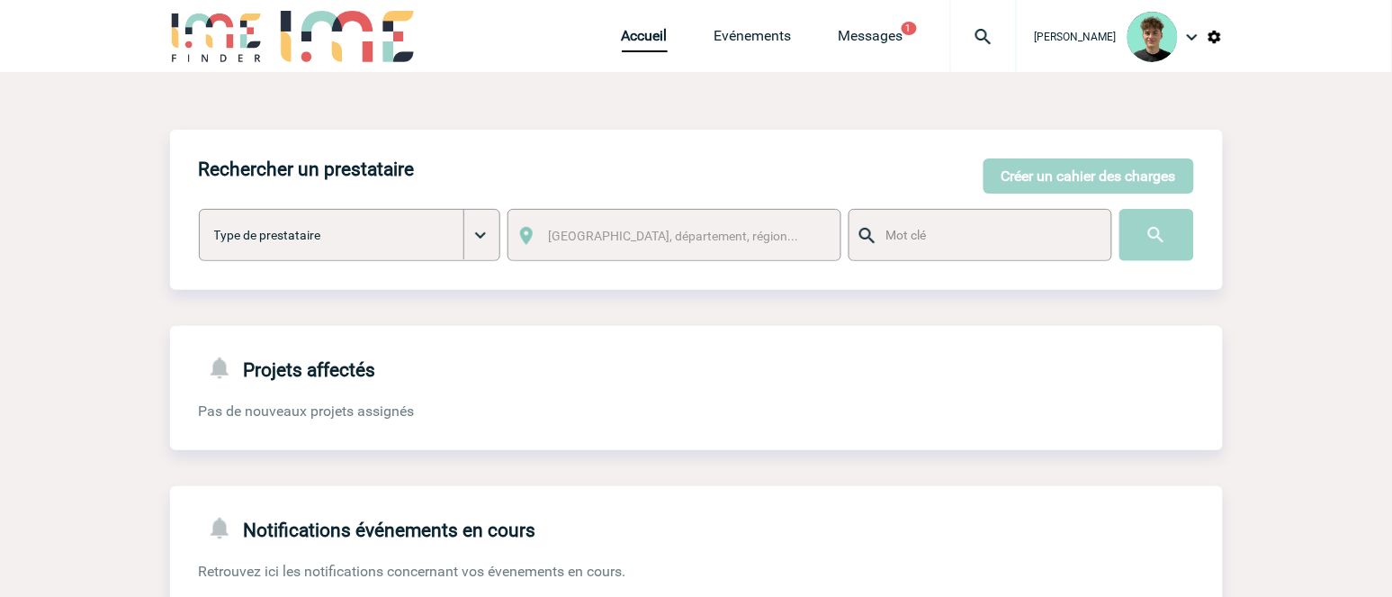 The height and width of the screenshot is (597, 1392). What do you see at coordinates (307, 169) in the screenshot?
I see `h4: Rechercher un prestataire` at bounding box center [307, 169].